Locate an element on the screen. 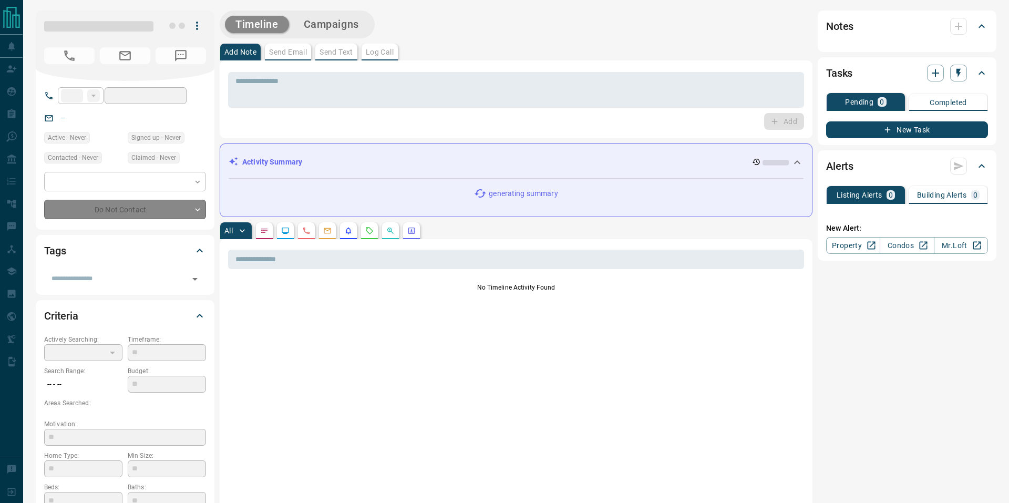 The image size is (1009, 503). div: Tasks is located at coordinates (907, 73).